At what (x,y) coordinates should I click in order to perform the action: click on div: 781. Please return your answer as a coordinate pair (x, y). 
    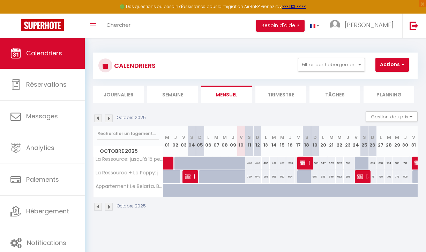
    Looking at the image, I should click on (372, 177).